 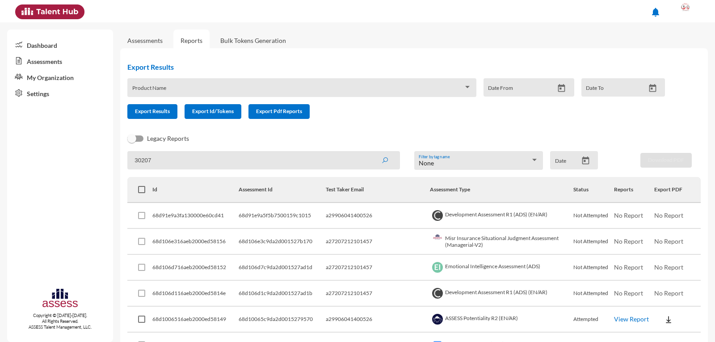 I want to click on button: Export Results, so click(x=152, y=111).